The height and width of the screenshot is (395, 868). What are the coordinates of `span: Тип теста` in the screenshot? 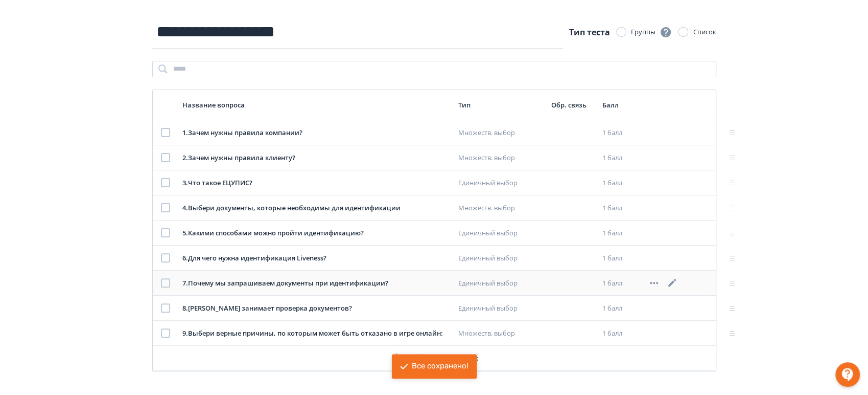 It's located at (590, 32).